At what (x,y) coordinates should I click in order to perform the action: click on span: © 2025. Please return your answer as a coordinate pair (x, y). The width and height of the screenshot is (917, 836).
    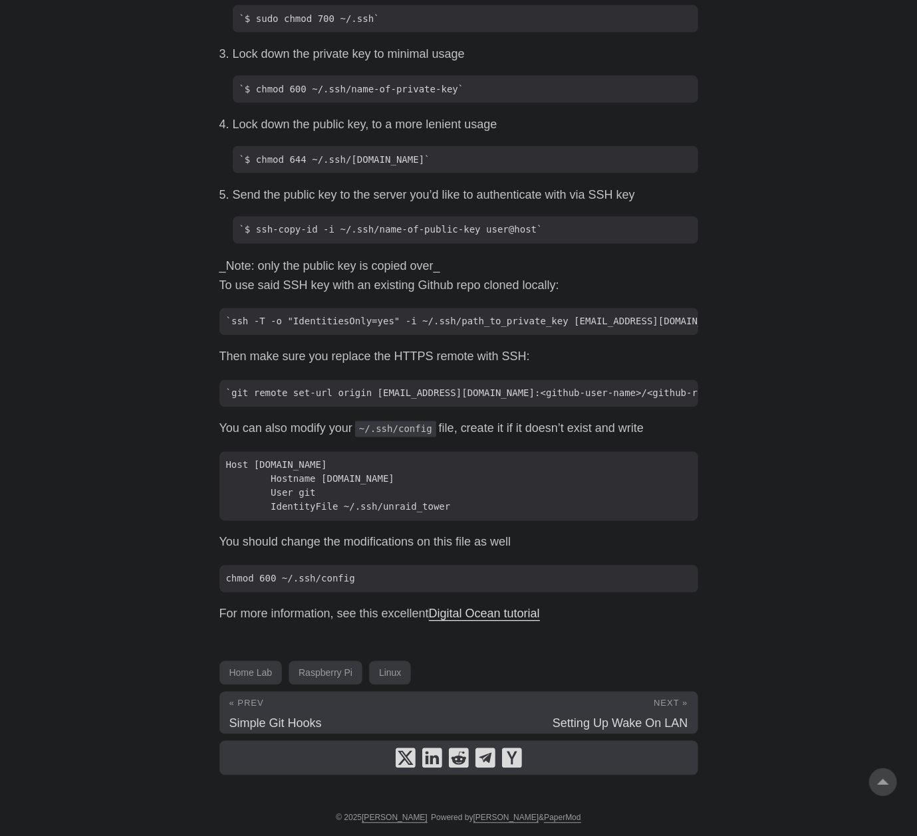
    Looking at the image, I should click on (382, 818).